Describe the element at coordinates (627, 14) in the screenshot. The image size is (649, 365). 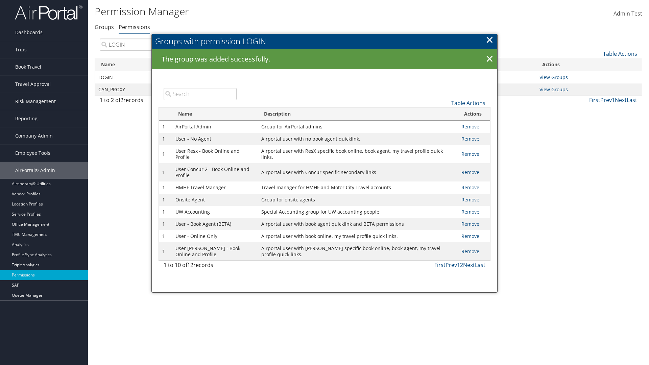
I see `a: Admin Test` at that location.